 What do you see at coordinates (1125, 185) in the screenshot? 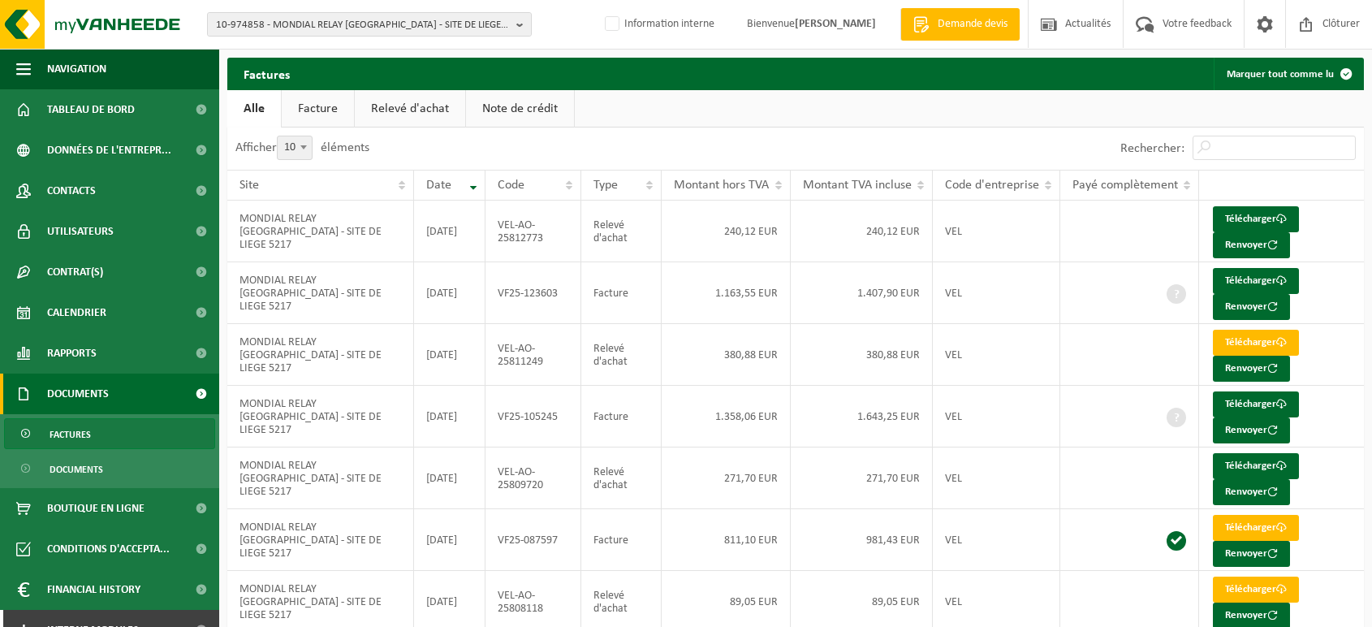
I see `span: Payé complètement` at bounding box center [1125, 185].